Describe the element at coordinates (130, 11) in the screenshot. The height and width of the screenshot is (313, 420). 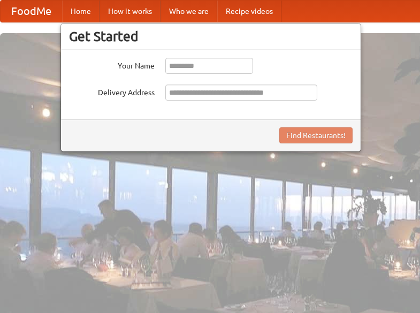
I see `a: How it works` at that location.